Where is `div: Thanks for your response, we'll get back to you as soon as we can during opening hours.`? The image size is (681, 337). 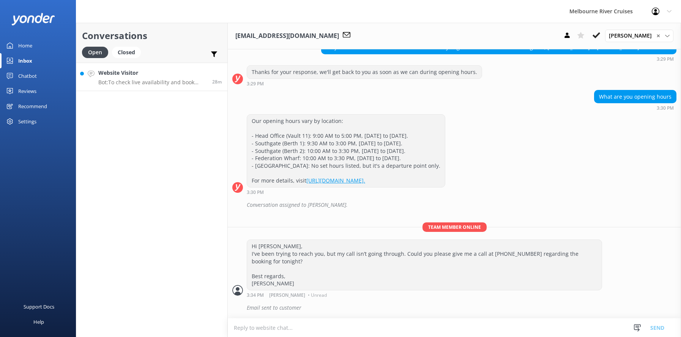 div: Thanks for your response, we'll get back to you as soon as we can during opening hours. is located at coordinates (364, 72).